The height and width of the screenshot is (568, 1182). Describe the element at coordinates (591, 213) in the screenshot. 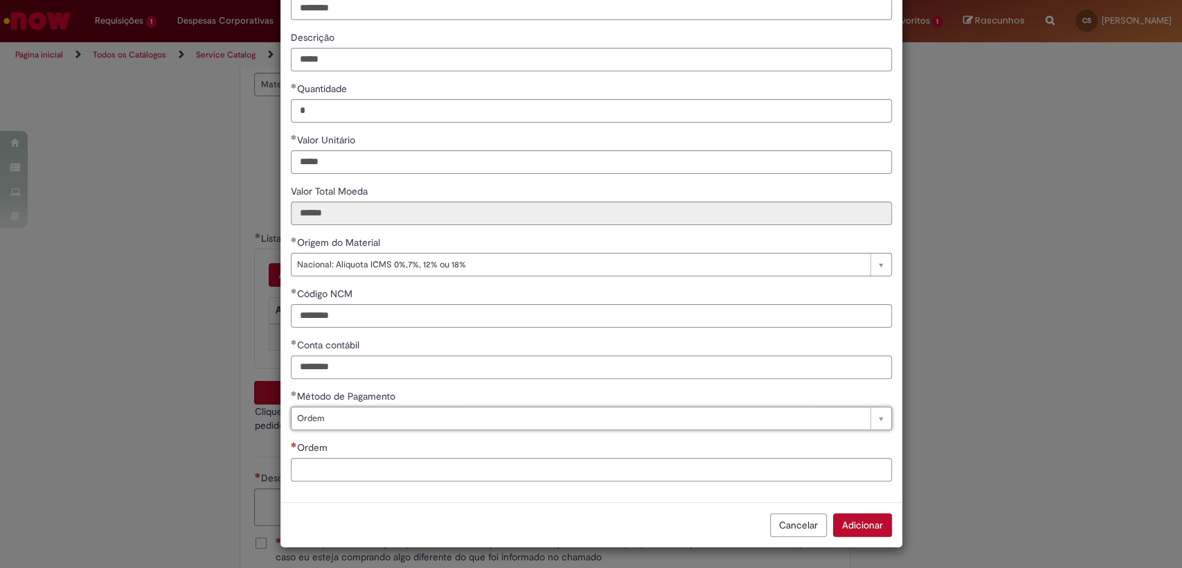

I see `input: Valor Total Moeda` at that location.